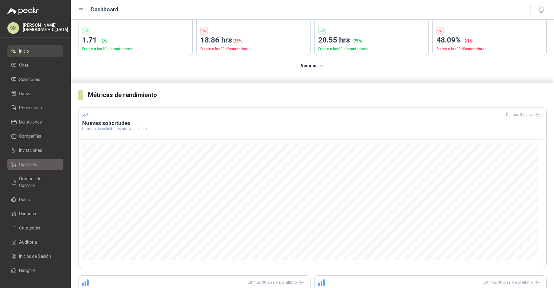  Describe the element at coordinates (30, 150) in the screenshot. I see `span: Invitaciones` at that location.